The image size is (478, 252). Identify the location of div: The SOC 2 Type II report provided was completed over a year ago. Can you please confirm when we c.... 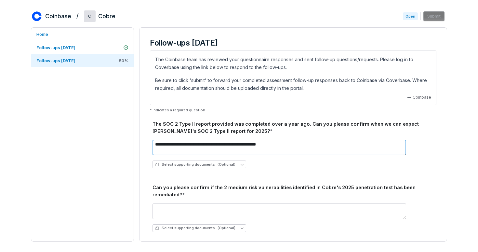
(293, 127).